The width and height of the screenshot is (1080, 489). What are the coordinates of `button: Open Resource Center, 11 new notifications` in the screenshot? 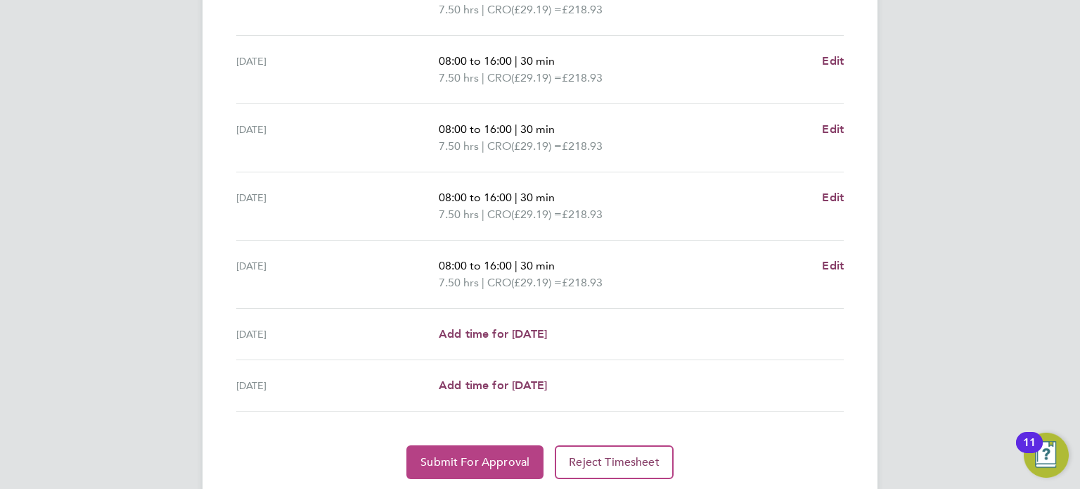 It's located at (1046, 455).